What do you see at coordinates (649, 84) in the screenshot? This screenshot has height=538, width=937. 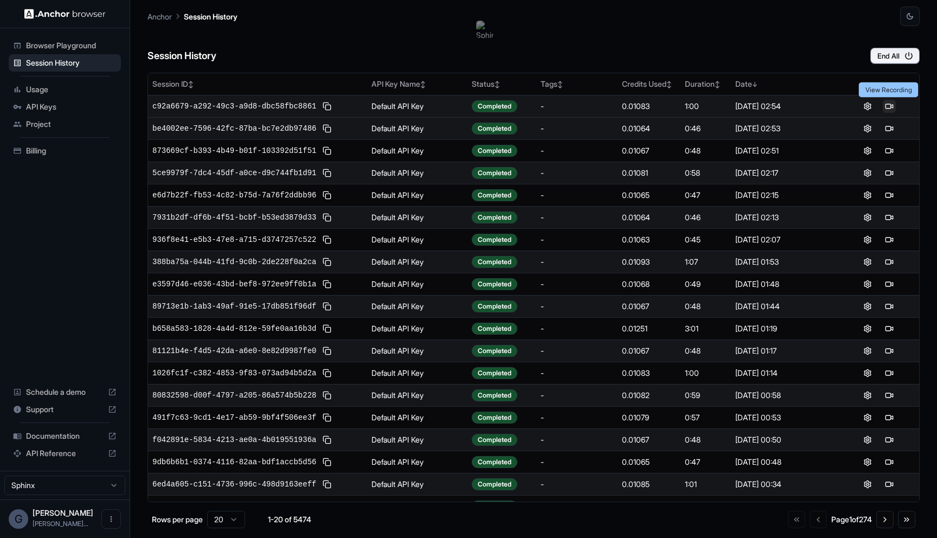 I see `div: Credits Used` at bounding box center [649, 84].